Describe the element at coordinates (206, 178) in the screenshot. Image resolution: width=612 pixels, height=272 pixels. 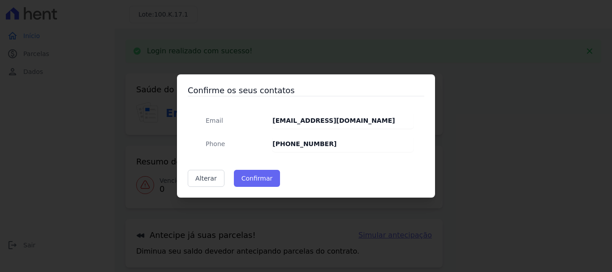
I see `a: Alterar` at that location.